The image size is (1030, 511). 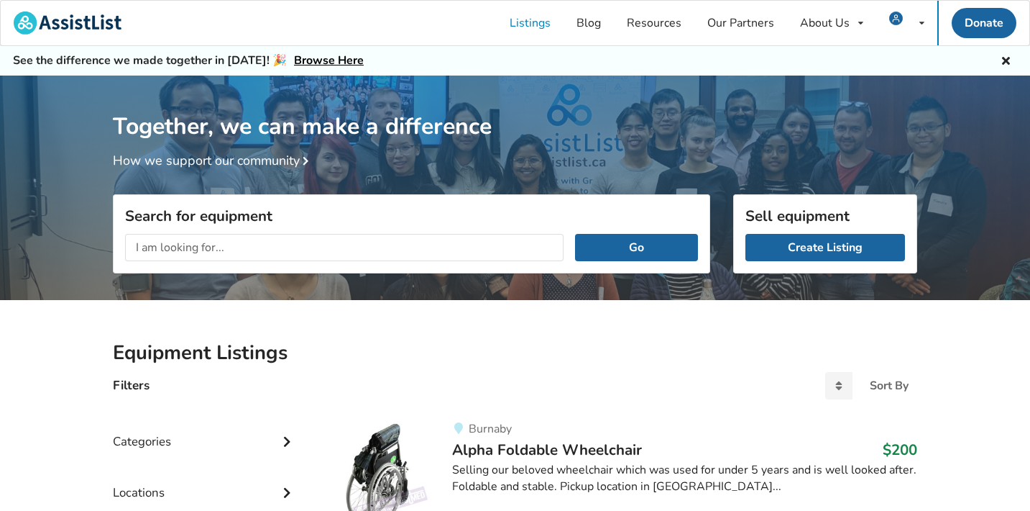 I want to click on div: About Us, so click(x=825, y=23).